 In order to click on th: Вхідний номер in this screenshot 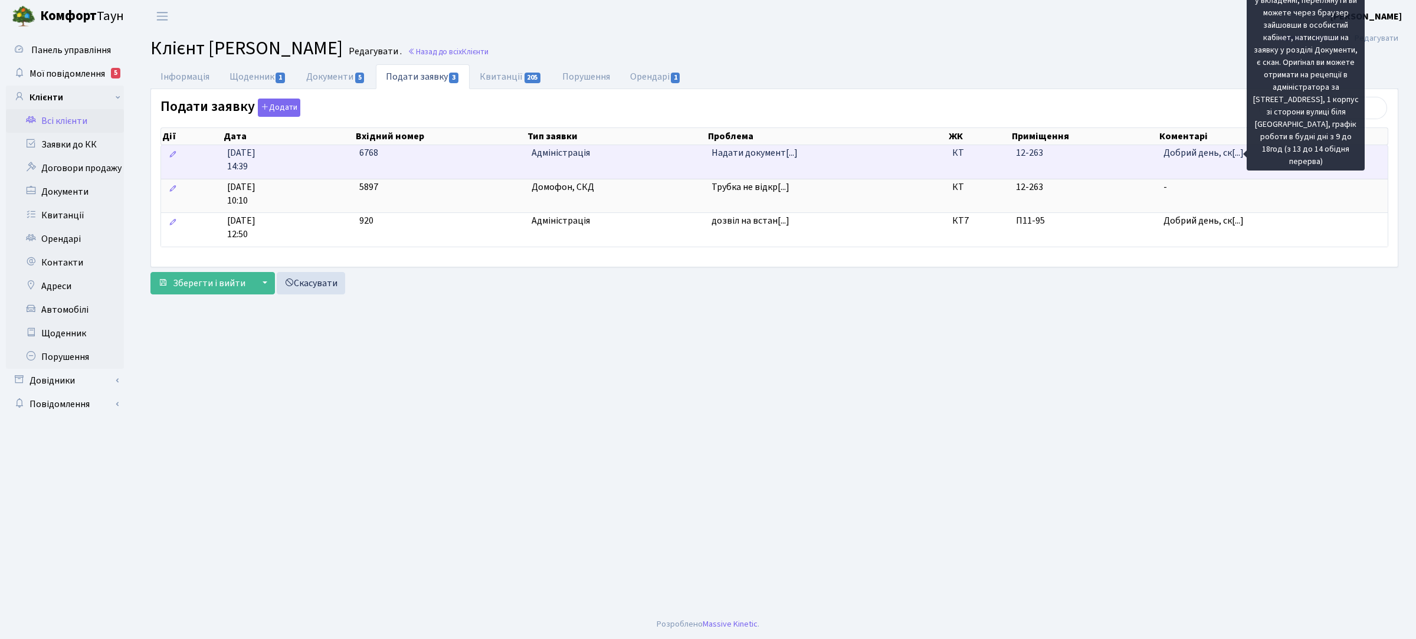, I will do `click(440, 136)`.